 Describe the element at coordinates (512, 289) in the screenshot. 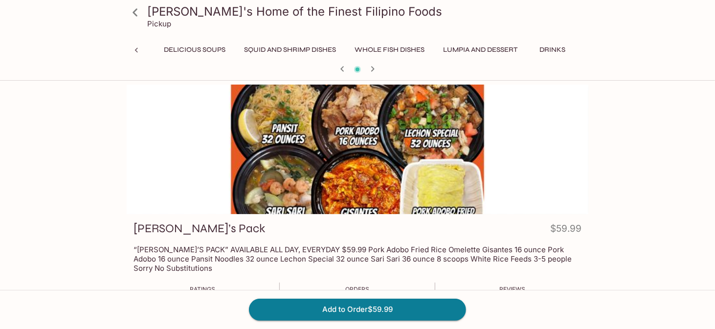

I see `span: Reviews` at that location.